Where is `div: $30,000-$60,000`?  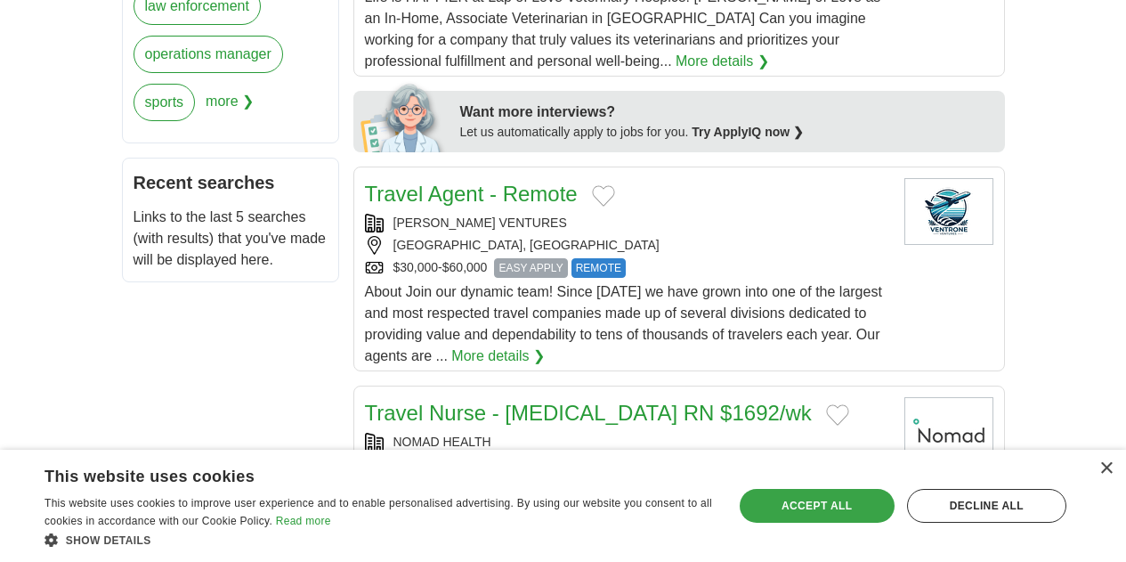 div: $30,000-$60,000 is located at coordinates (627, 268).